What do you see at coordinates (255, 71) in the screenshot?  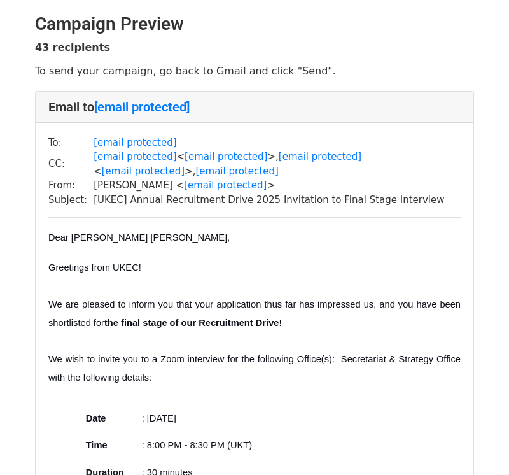 I see `p: To send your campaign, go back to Gmail and click "Send".` at bounding box center [255, 71].